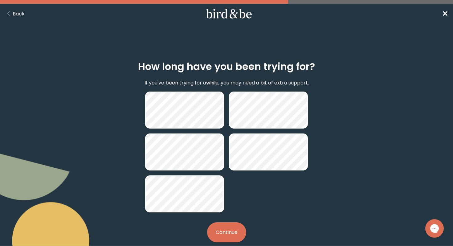 The image size is (453, 246). Describe the element at coordinates (15, 14) in the screenshot. I see `button: Back Button` at that location.